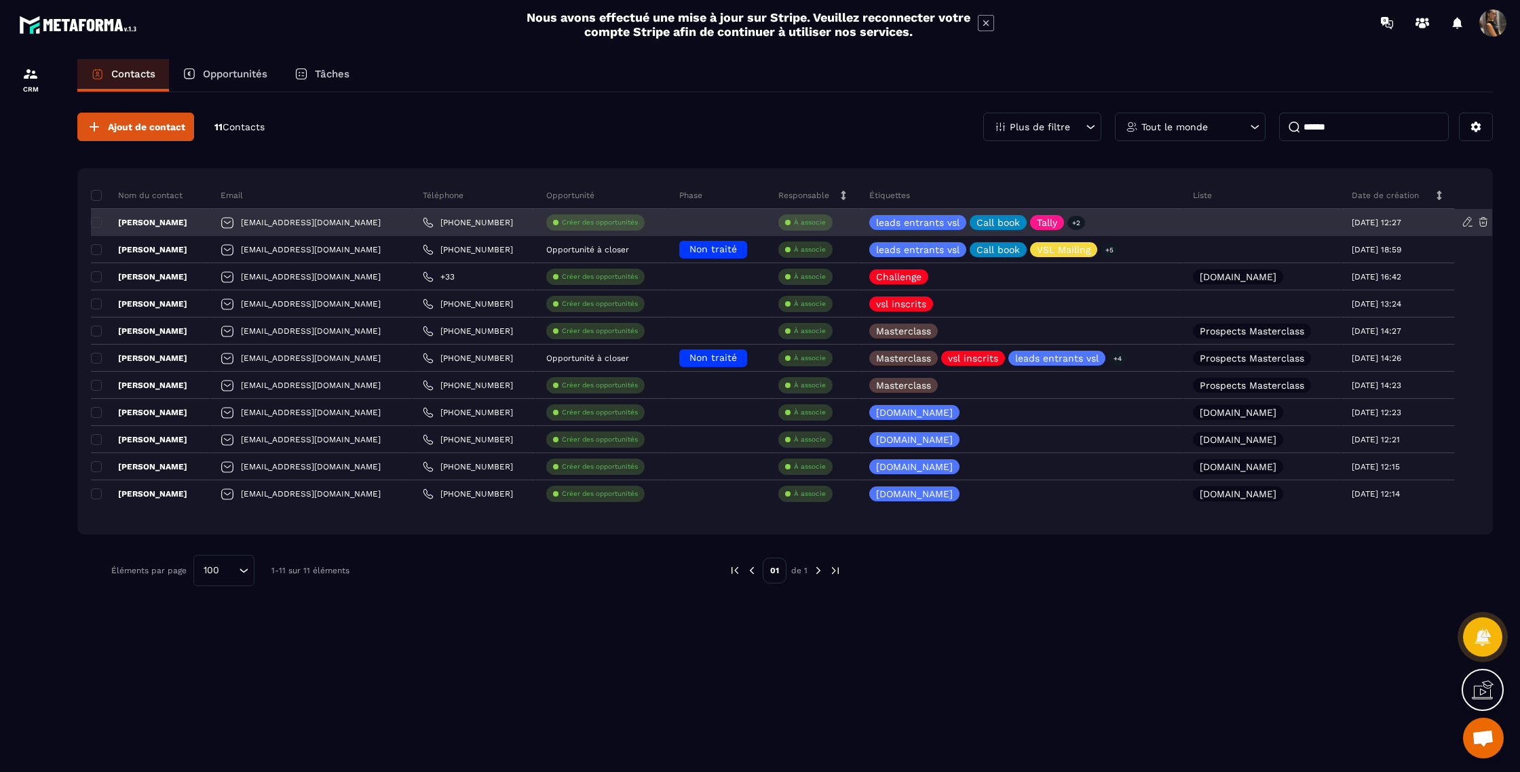 The width and height of the screenshot is (1520, 772). Describe the element at coordinates (31, 74) in the screenshot. I see `img: formation` at that location.